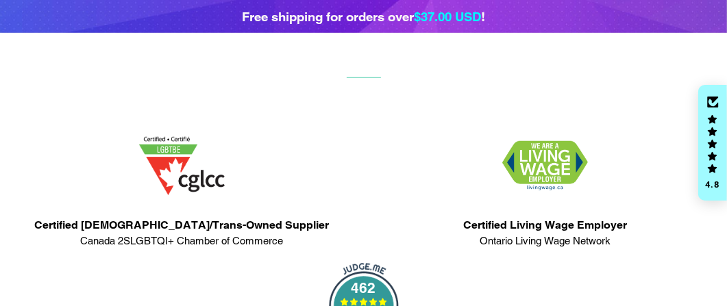 This screenshot has width=727, height=306. I want to click on div: 4.8, so click(713, 184).